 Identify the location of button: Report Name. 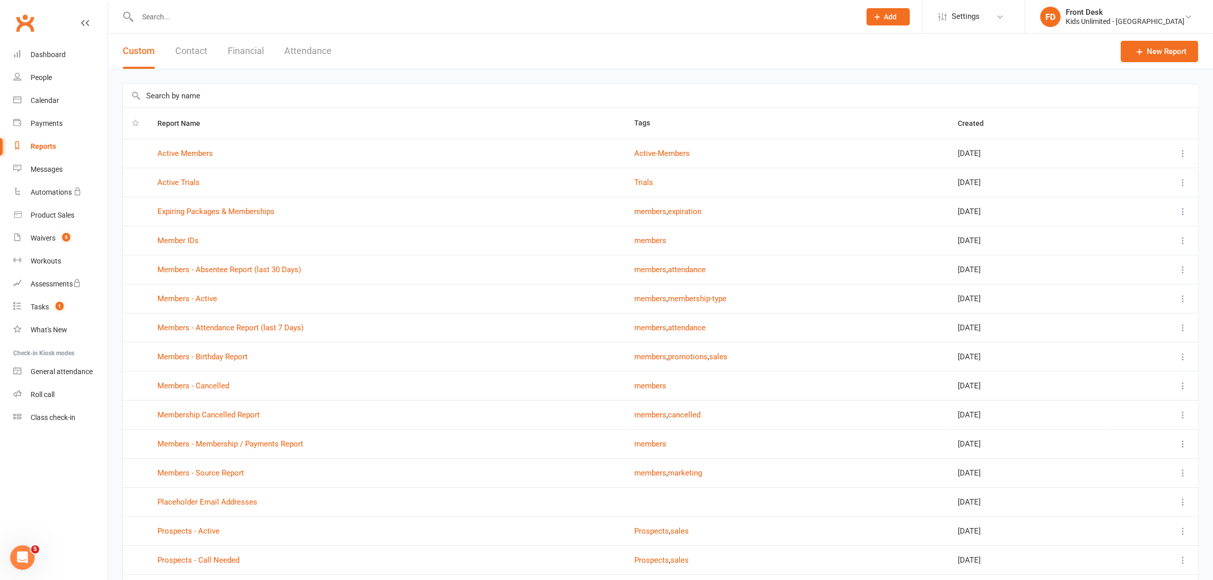
(184, 123).